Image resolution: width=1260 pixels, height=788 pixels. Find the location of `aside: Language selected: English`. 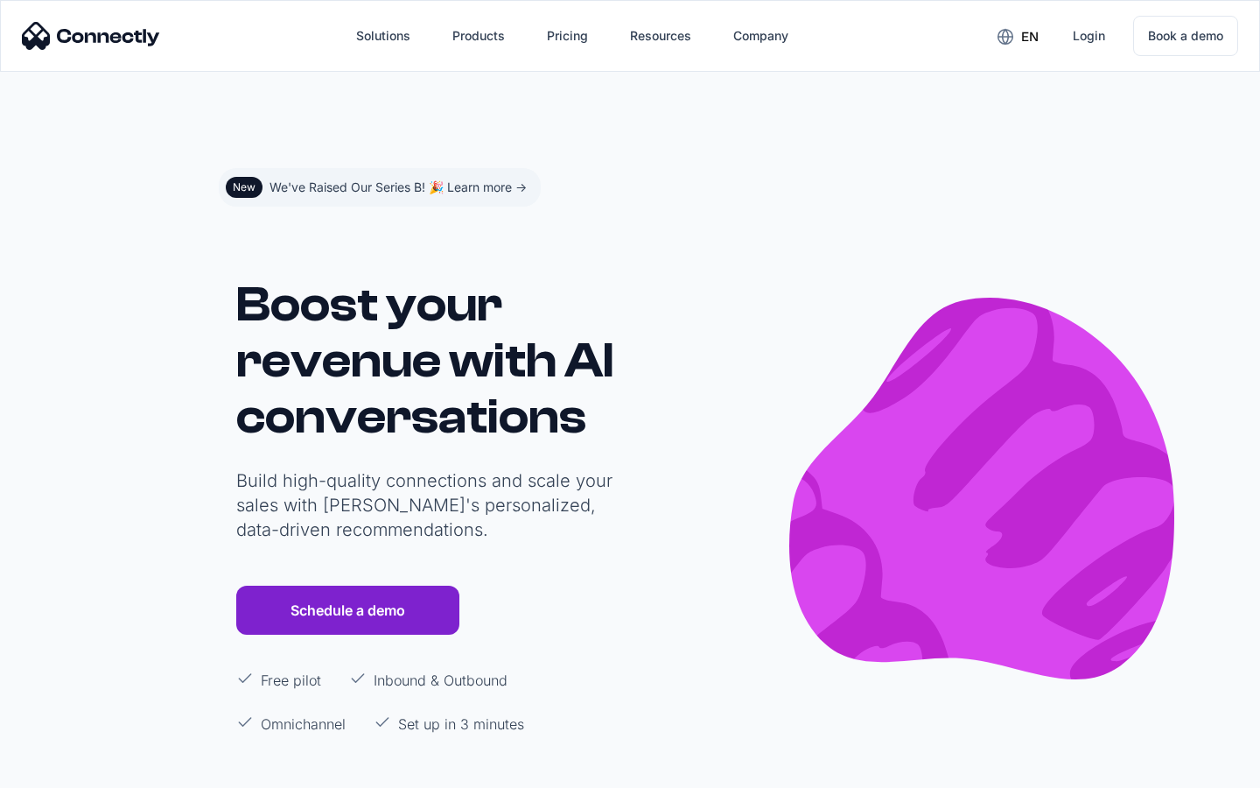

aside: Language selected: English is located at coordinates (61, 768).